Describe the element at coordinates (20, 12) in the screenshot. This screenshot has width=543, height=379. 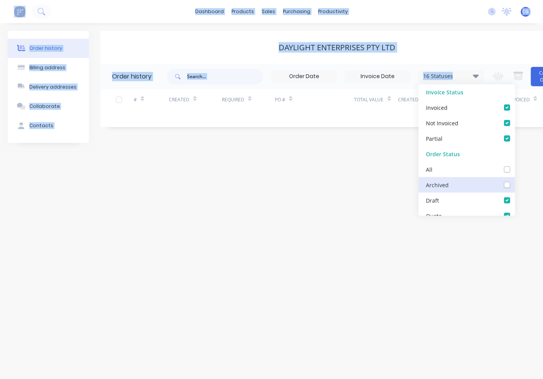
I see `img: Factory` at that location.